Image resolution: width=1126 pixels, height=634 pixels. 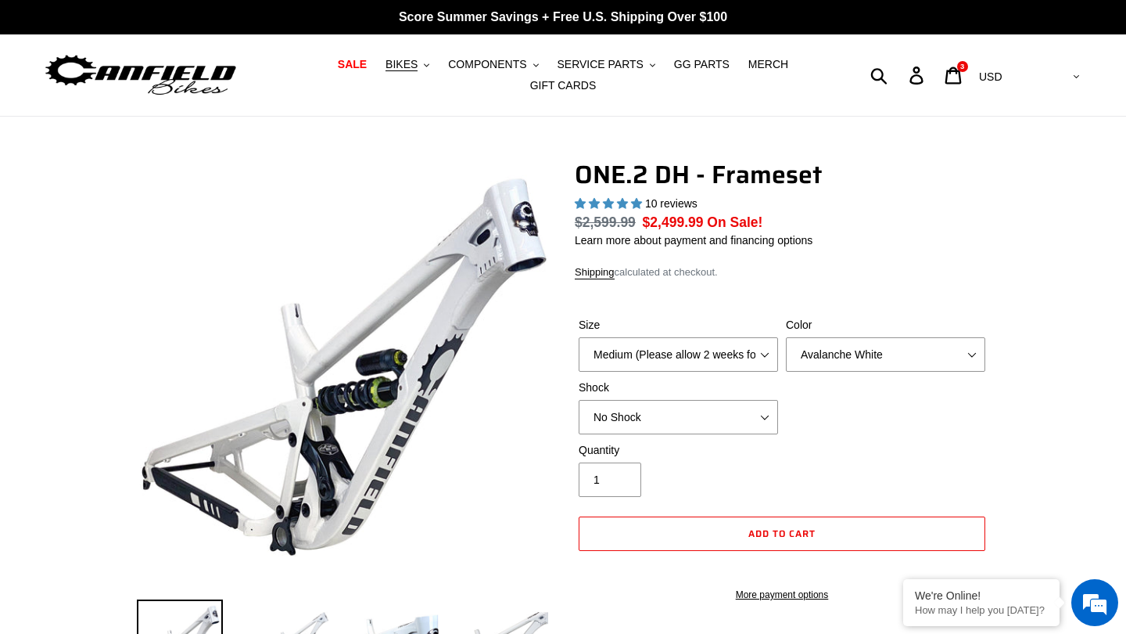 What do you see at coordinates (694, 240) in the screenshot?
I see `a: Learn more about payment and financing options` at bounding box center [694, 240].